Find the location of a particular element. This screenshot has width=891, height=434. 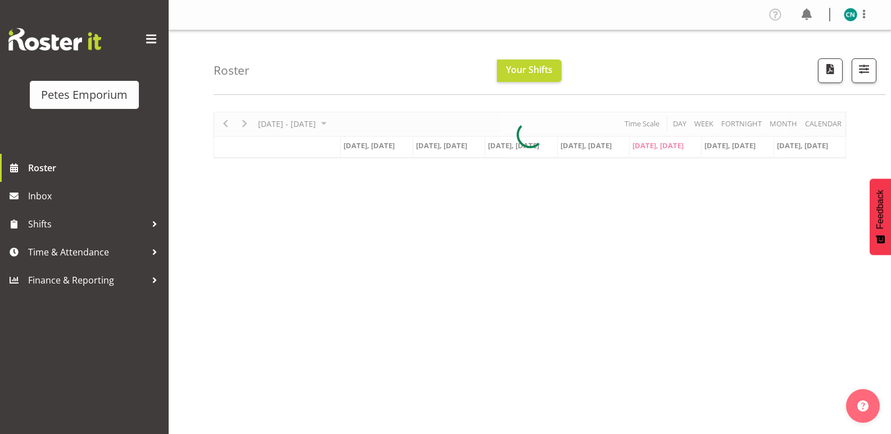

img: help-xxl-2.png is located at coordinates (863, 406).